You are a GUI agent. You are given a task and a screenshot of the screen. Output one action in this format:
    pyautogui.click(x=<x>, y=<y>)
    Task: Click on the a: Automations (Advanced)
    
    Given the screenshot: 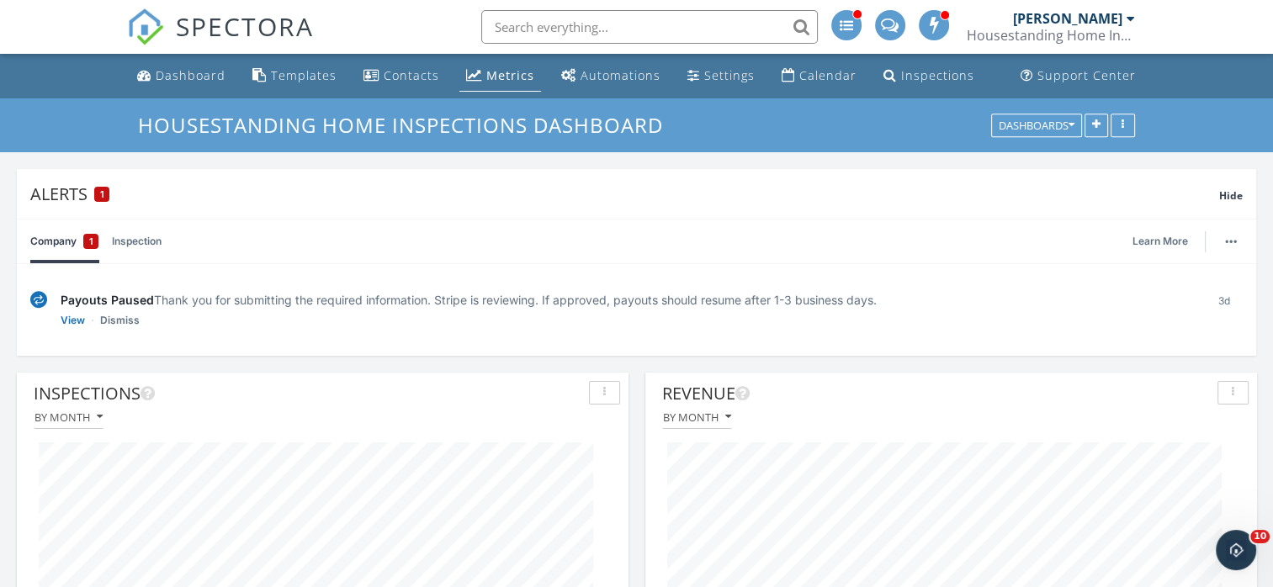 What is the action you would take?
    pyautogui.click(x=611, y=76)
    